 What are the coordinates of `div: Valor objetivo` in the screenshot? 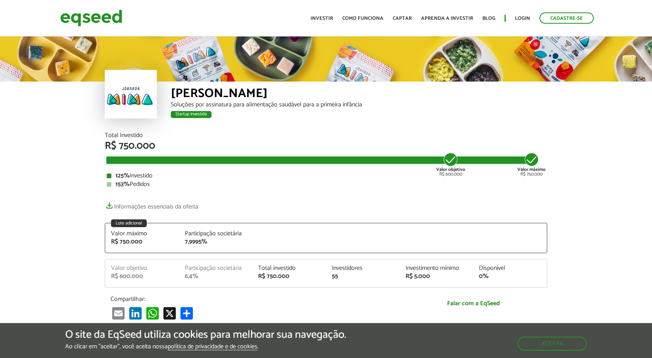 It's located at (142, 268).